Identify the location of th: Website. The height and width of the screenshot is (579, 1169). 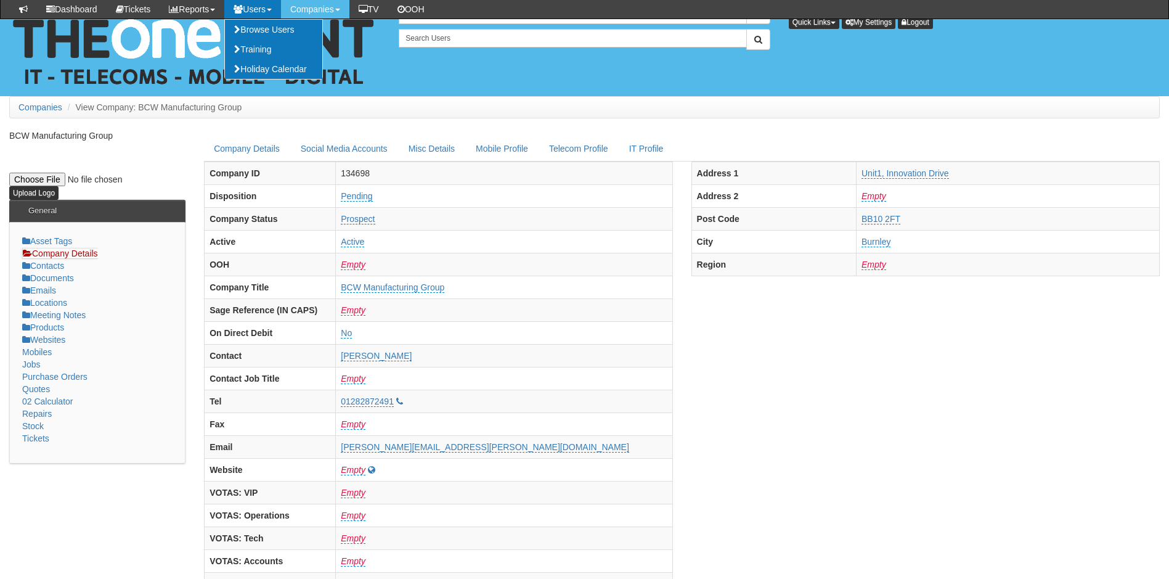
(270, 469).